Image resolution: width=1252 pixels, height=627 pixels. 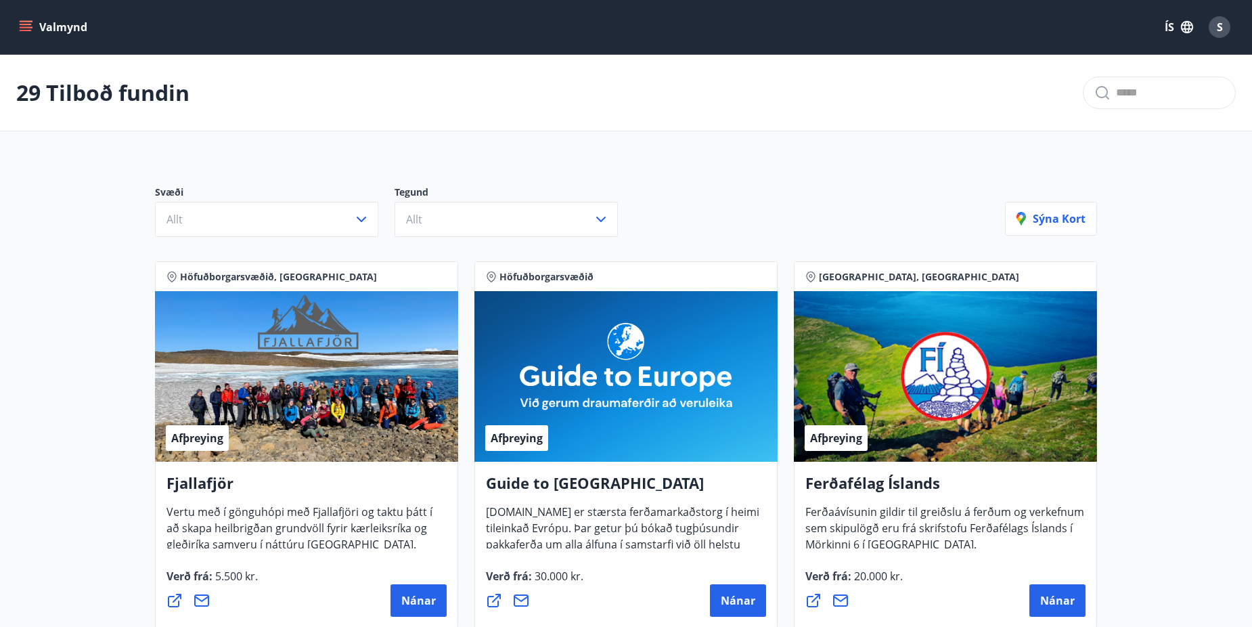 What do you see at coordinates (945, 488) in the screenshot?
I see `h4: Ferðafélag Íslands` at bounding box center [945, 488].